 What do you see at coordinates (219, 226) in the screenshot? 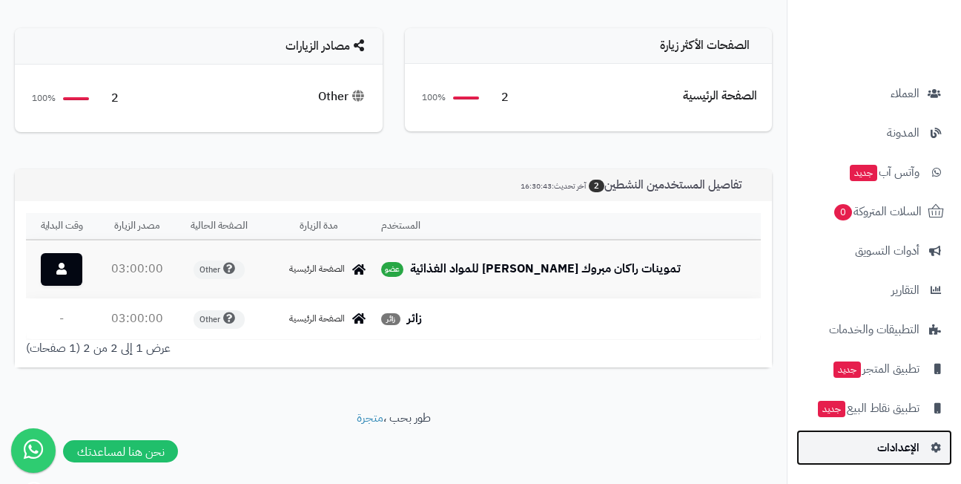
I see `th: الصفحة الحالية` at bounding box center [219, 226].